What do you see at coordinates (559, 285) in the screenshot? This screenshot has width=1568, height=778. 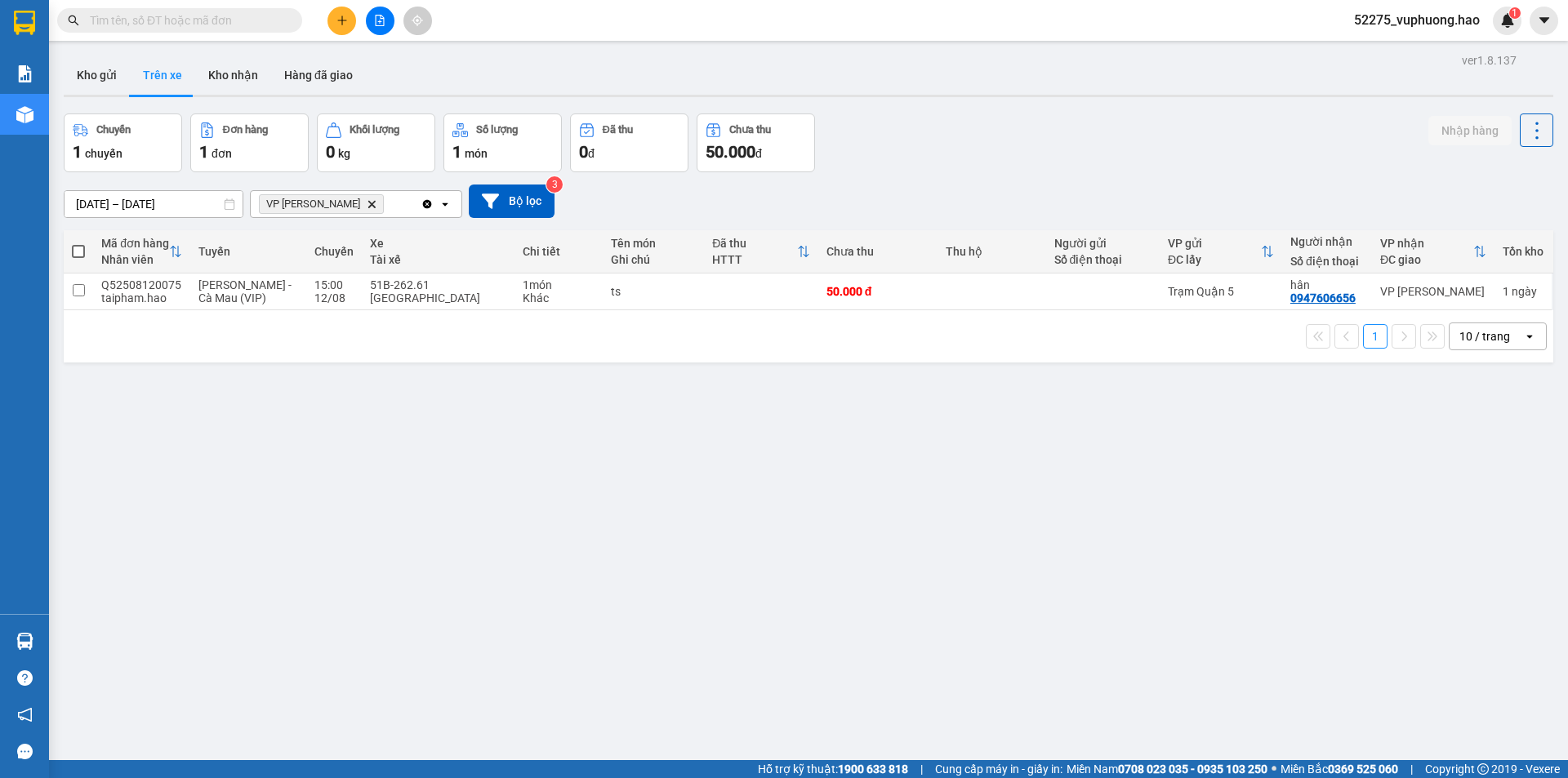 I see `div: 1 món` at bounding box center [559, 285].